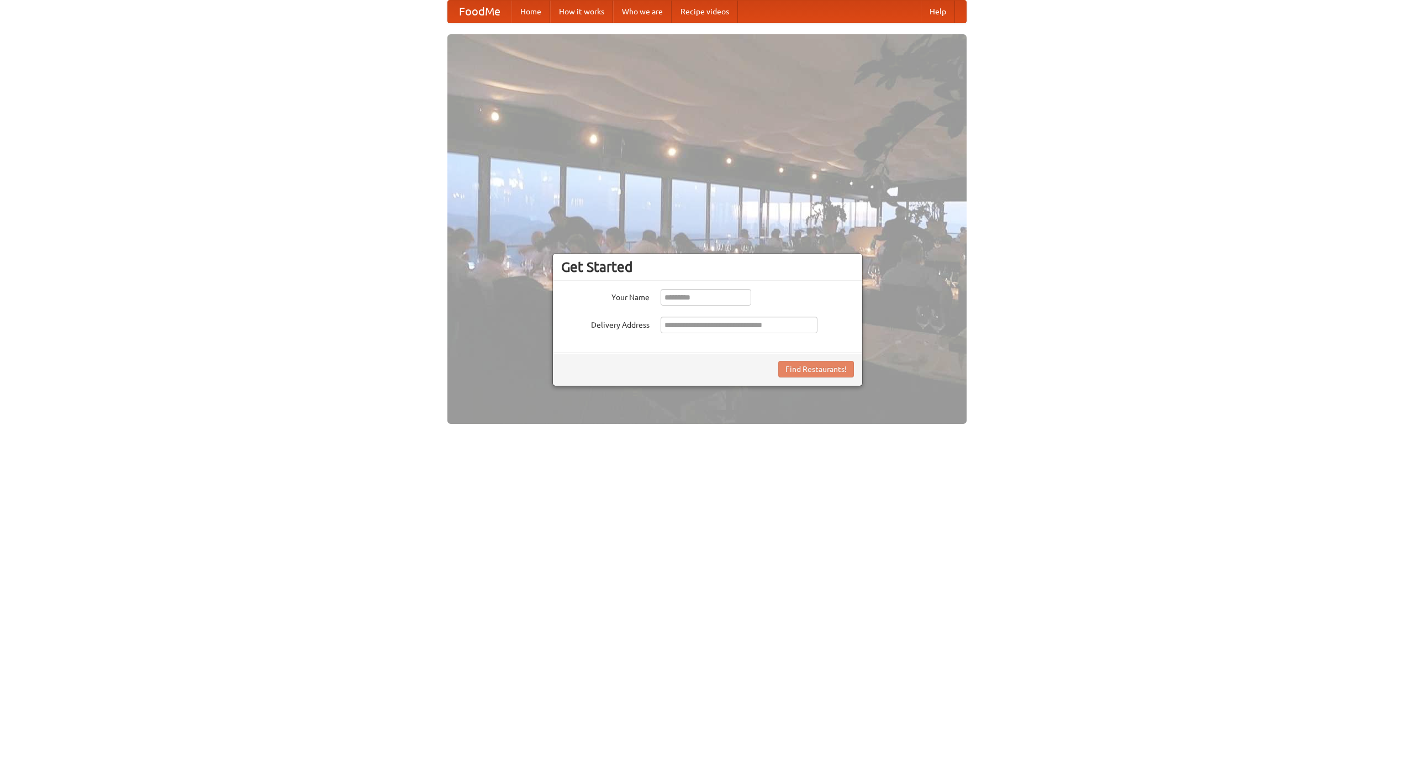 Image resolution: width=1414 pixels, height=782 pixels. Describe the element at coordinates (708, 267) in the screenshot. I see `h3: Get Started` at that location.